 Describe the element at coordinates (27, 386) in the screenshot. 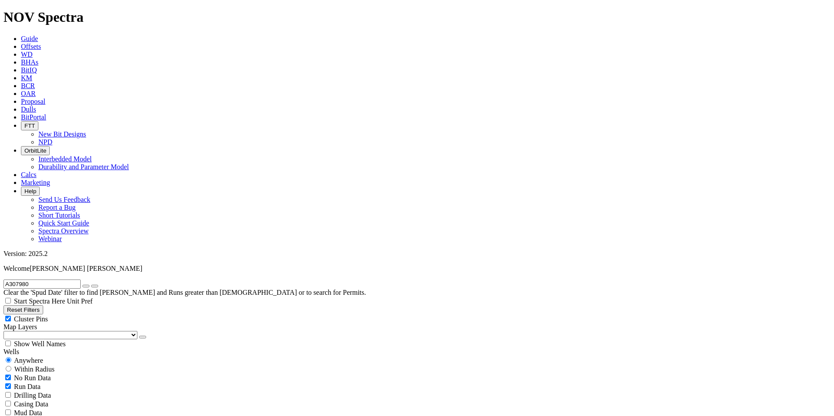

I see `span: Run Data` at that location.